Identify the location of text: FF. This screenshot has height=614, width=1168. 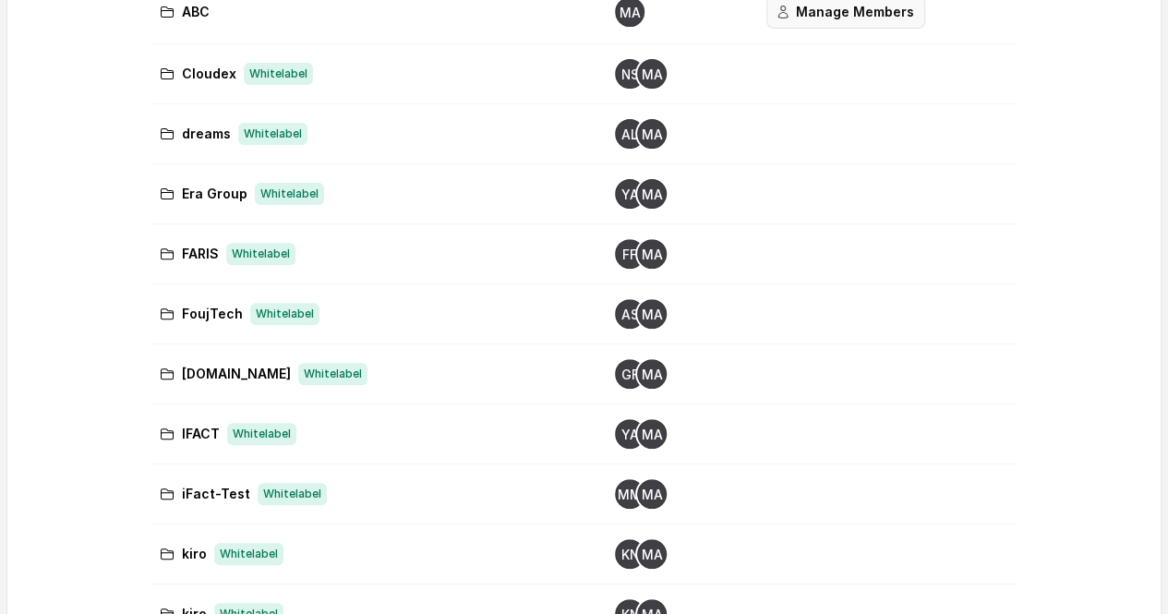
(629, 255).